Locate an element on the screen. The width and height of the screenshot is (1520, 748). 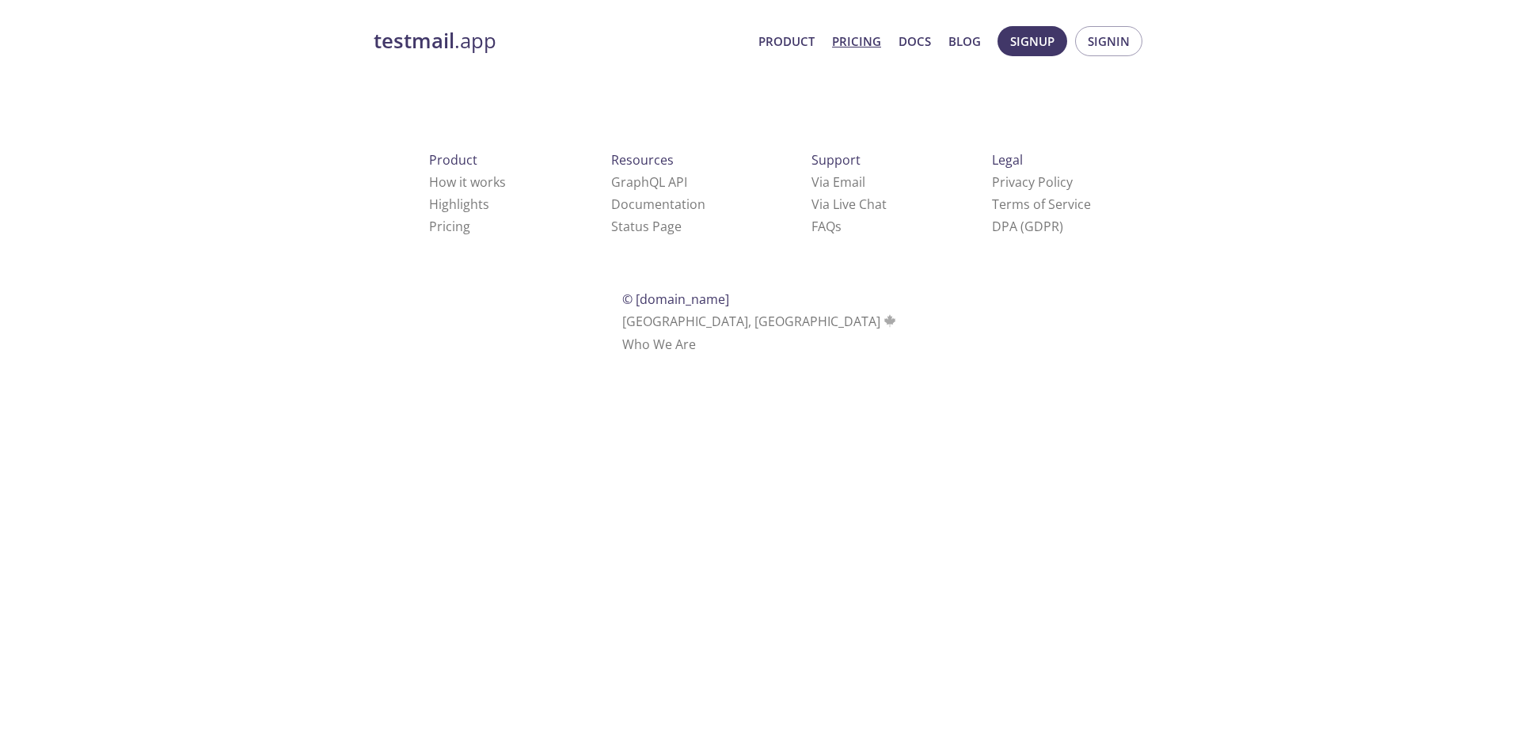
a: GraphQL API is located at coordinates (649, 182).